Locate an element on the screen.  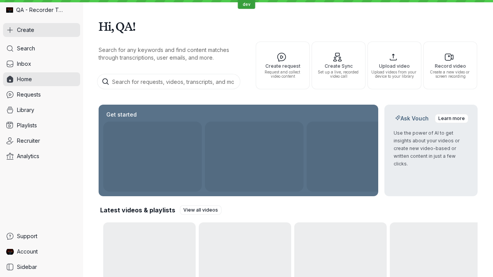
a: Requests is located at coordinates (42, 95).